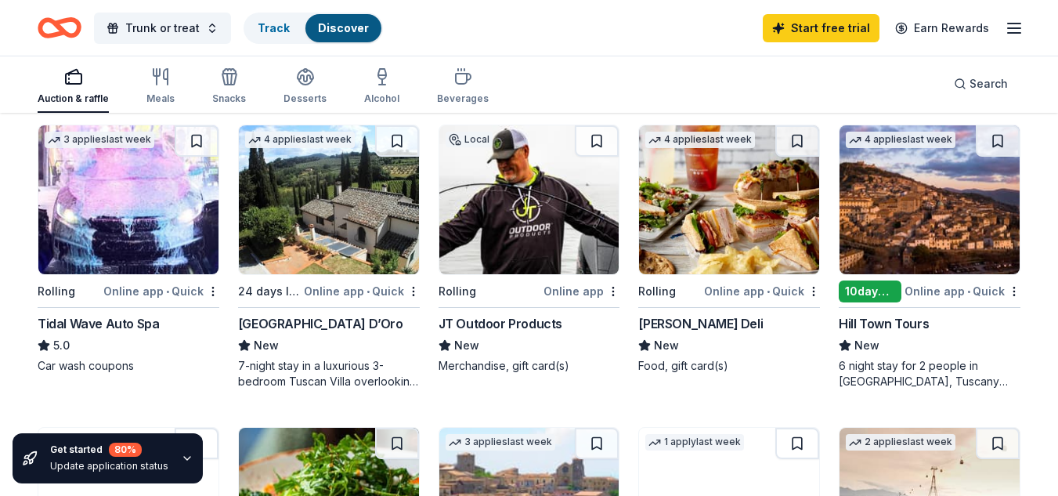  Describe the element at coordinates (313, 28) in the screenshot. I see `button: TrackDiscover` at that location.